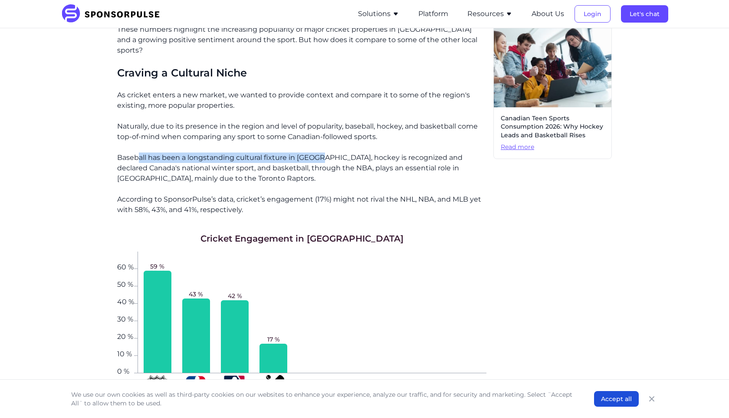 The image size is (729, 418). I want to click on p: These numbers highlight the increasing popularity of major cricket properties in [GEOGRAPHIC_DATA..., so click(302, 40).